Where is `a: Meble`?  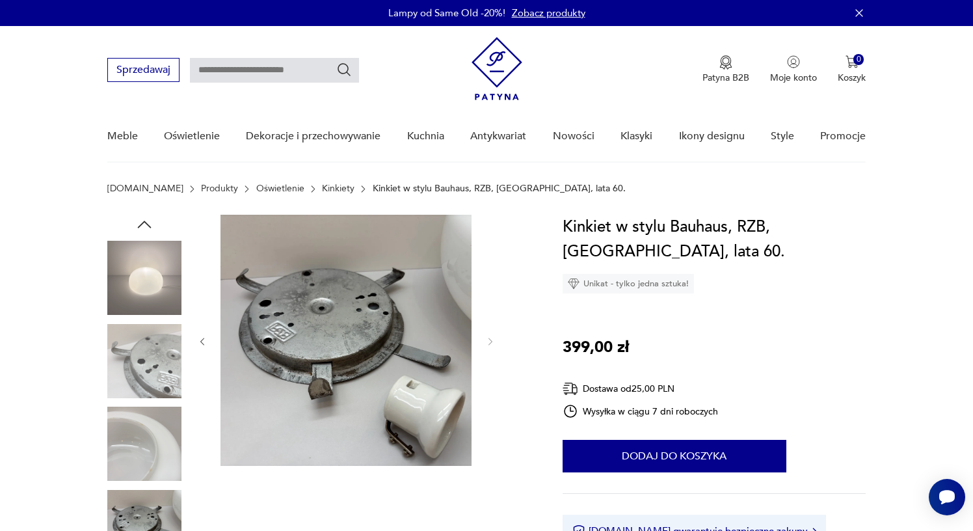
a: Meble is located at coordinates (122, 136).